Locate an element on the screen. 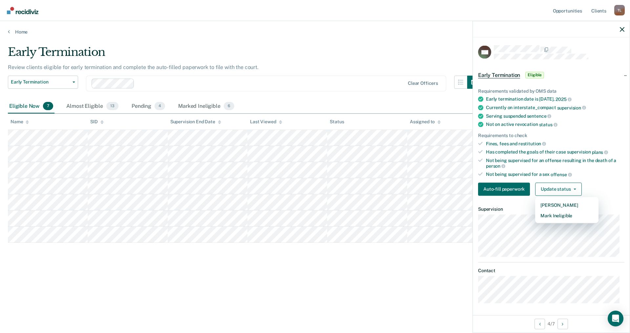 The height and width of the screenshot is (333, 630). span: supervision is located at coordinates (572, 107).